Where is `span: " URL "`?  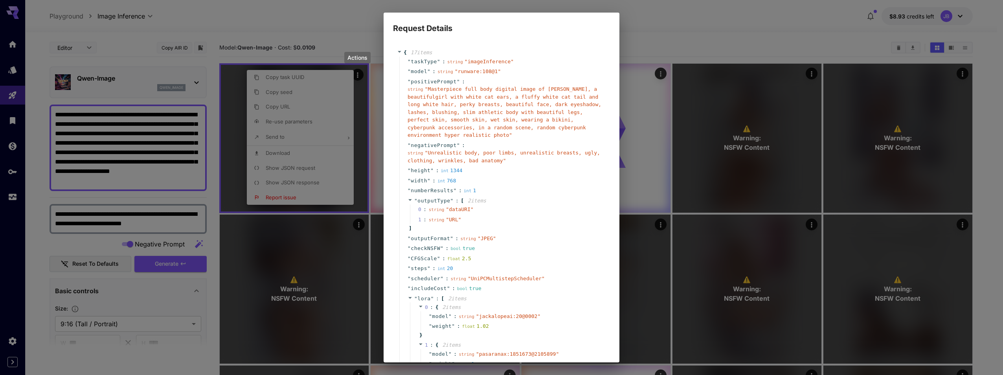
span: " URL " is located at coordinates (453, 219).